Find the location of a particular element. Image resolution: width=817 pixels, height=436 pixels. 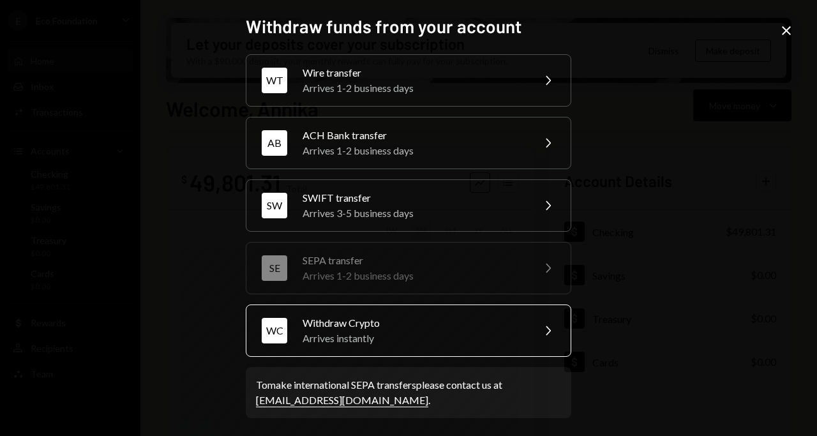

div: SW is located at coordinates (274, 205).